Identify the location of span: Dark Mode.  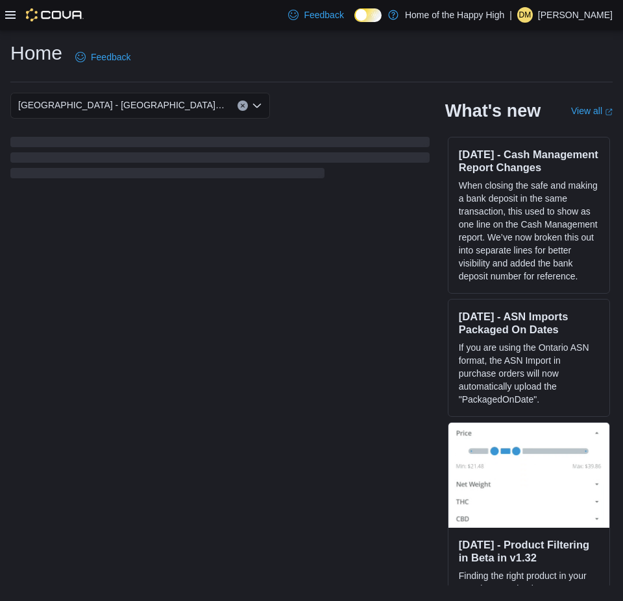
(354, 22).